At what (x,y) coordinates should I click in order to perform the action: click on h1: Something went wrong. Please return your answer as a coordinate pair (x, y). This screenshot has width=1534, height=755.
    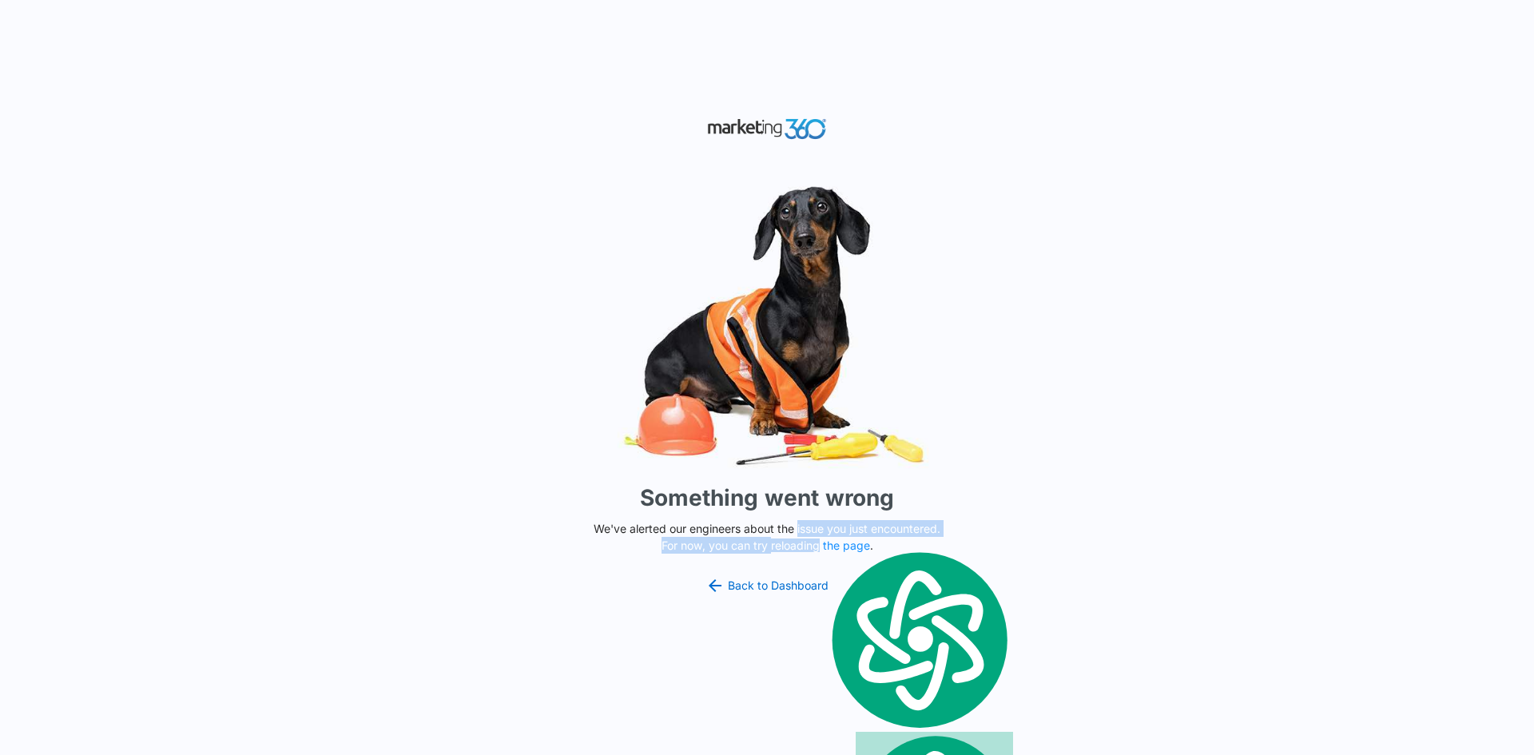
    Looking at the image, I should click on (767, 498).